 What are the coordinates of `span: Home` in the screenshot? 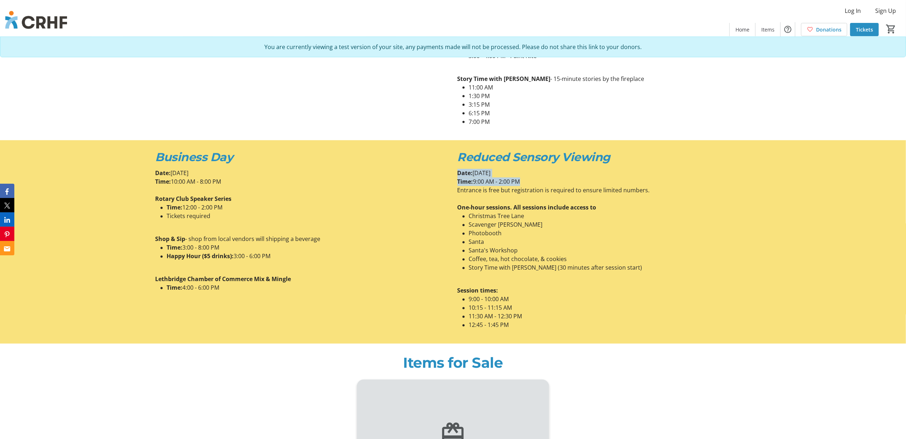 It's located at (742, 29).